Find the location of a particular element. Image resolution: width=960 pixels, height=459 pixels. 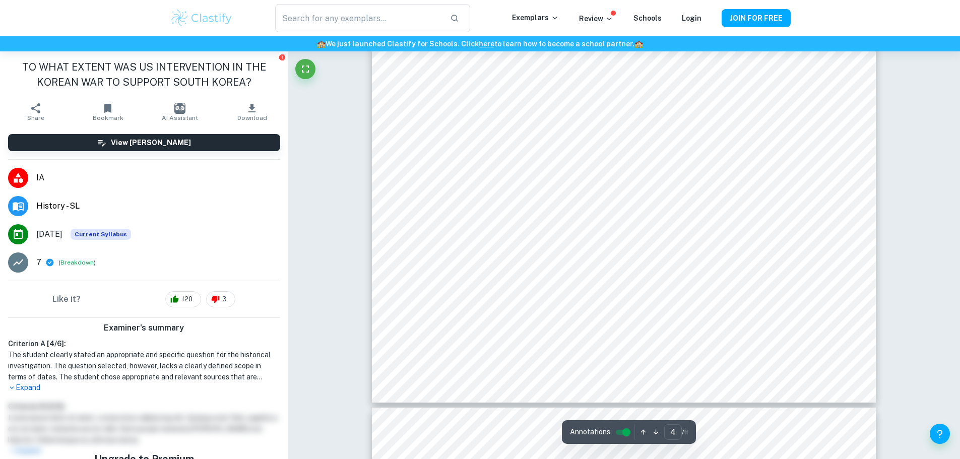

span: Annotations is located at coordinates (590, 432).